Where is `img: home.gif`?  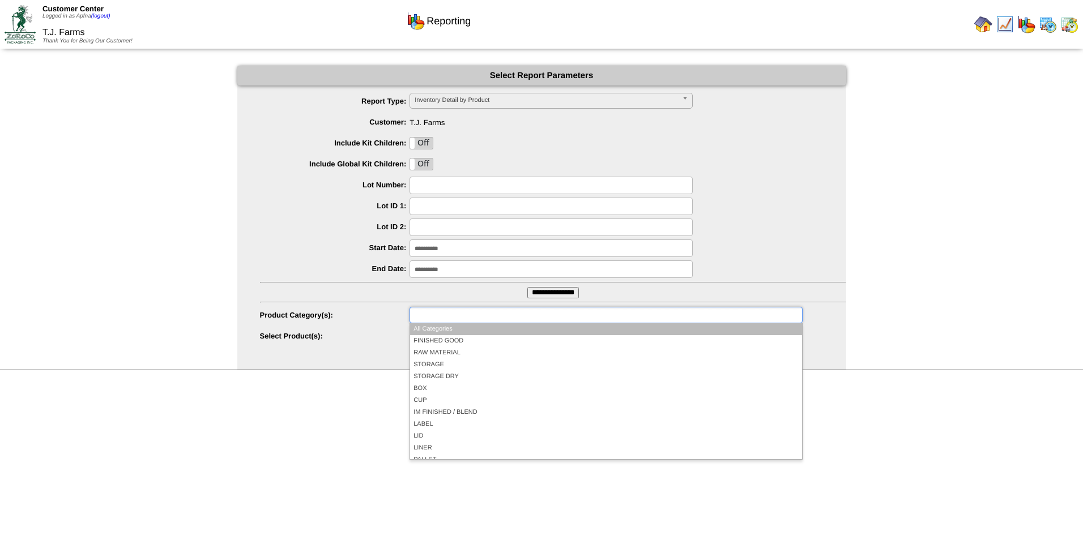 img: home.gif is located at coordinates (984, 24).